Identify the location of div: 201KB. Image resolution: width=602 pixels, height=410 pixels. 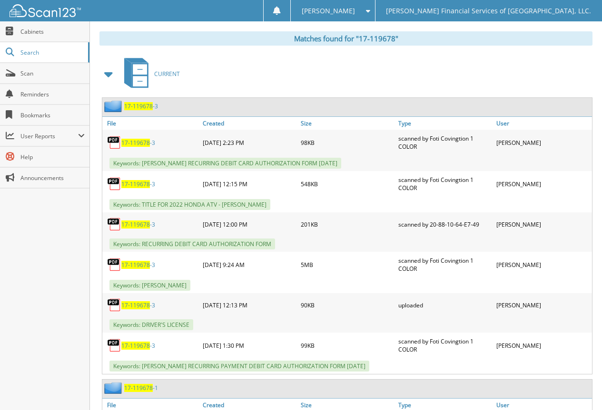
(347, 224).